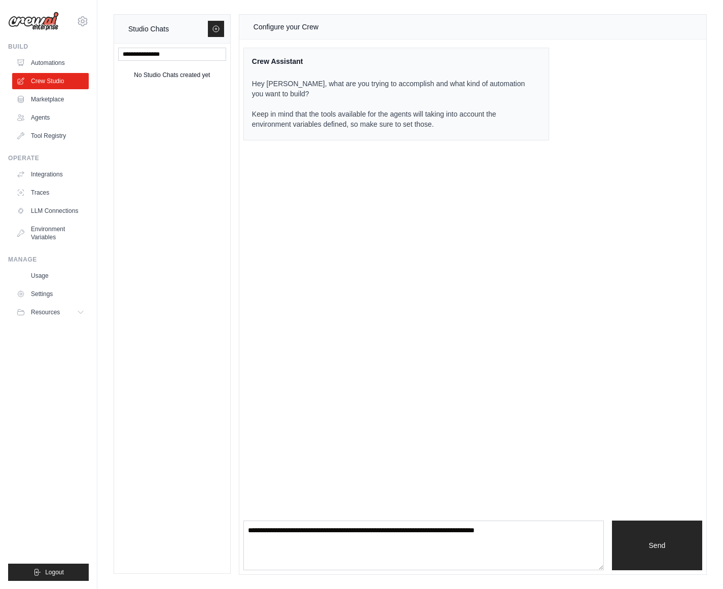 Image resolution: width=723 pixels, height=589 pixels. Describe the element at coordinates (50, 193) in the screenshot. I see `a: Traces` at that location.